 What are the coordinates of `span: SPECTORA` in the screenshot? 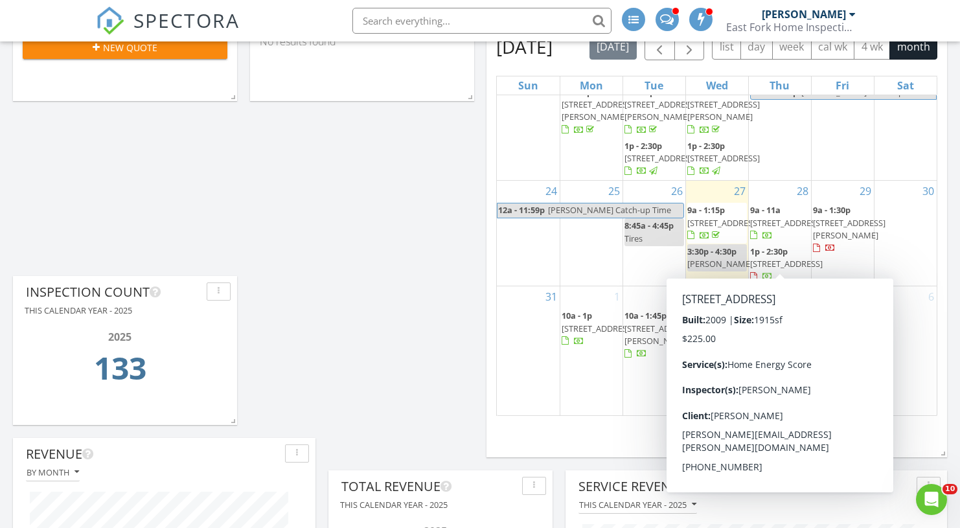 It's located at (187, 20).